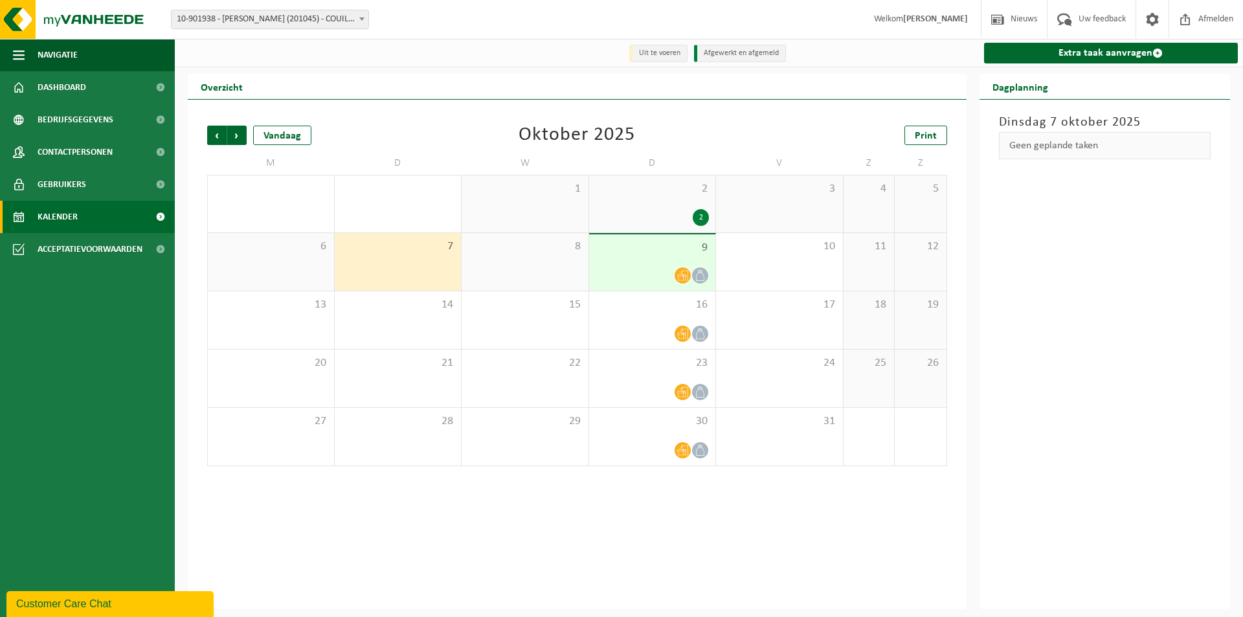 Image resolution: width=1243 pixels, height=617 pixels. Describe the element at coordinates (75, 120) in the screenshot. I see `span: Bedrijfsgegevens` at that location.